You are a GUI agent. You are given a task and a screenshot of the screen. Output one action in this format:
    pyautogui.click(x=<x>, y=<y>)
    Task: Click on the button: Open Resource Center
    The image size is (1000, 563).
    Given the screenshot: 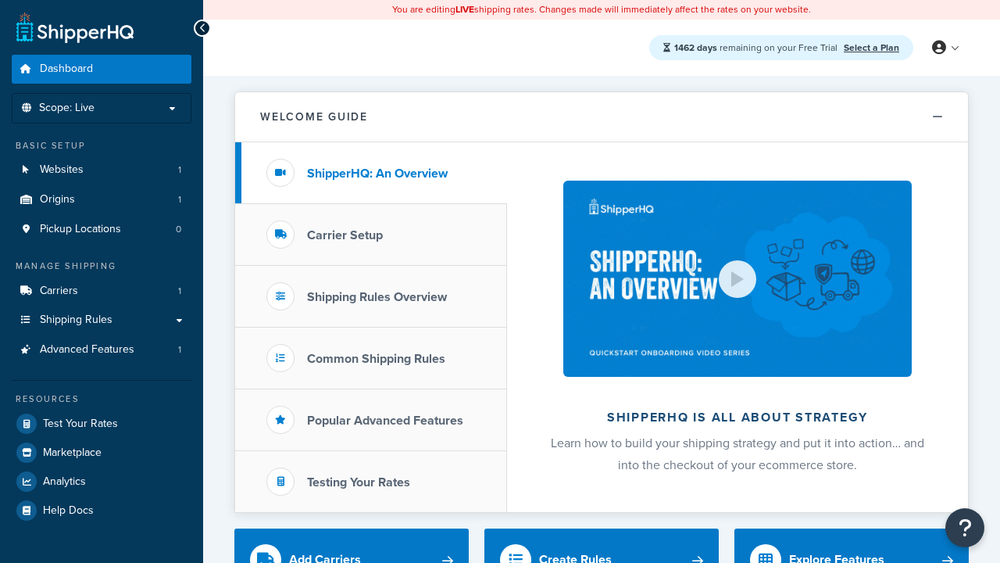 What is the action you would take?
    pyautogui.click(x=965, y=527)
    